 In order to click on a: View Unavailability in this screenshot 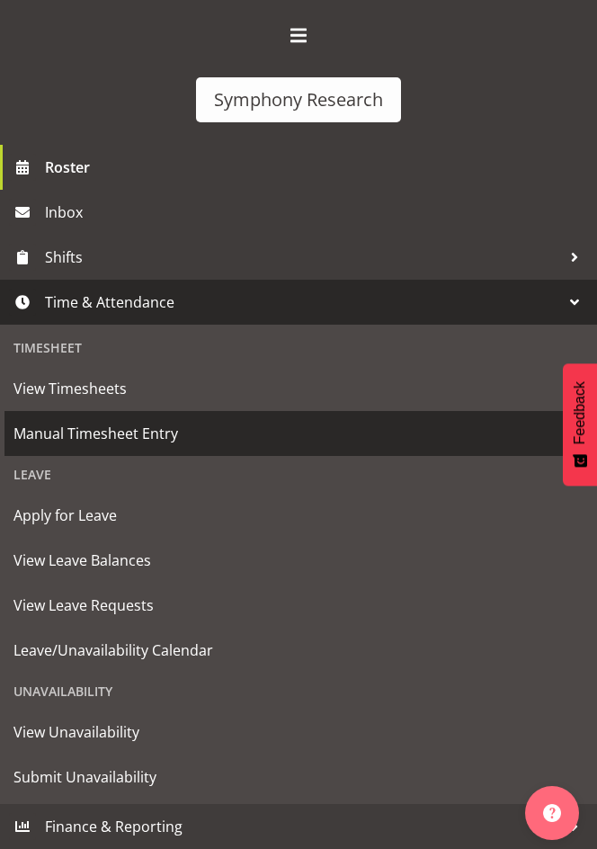, I will do `click(299, 732)`.